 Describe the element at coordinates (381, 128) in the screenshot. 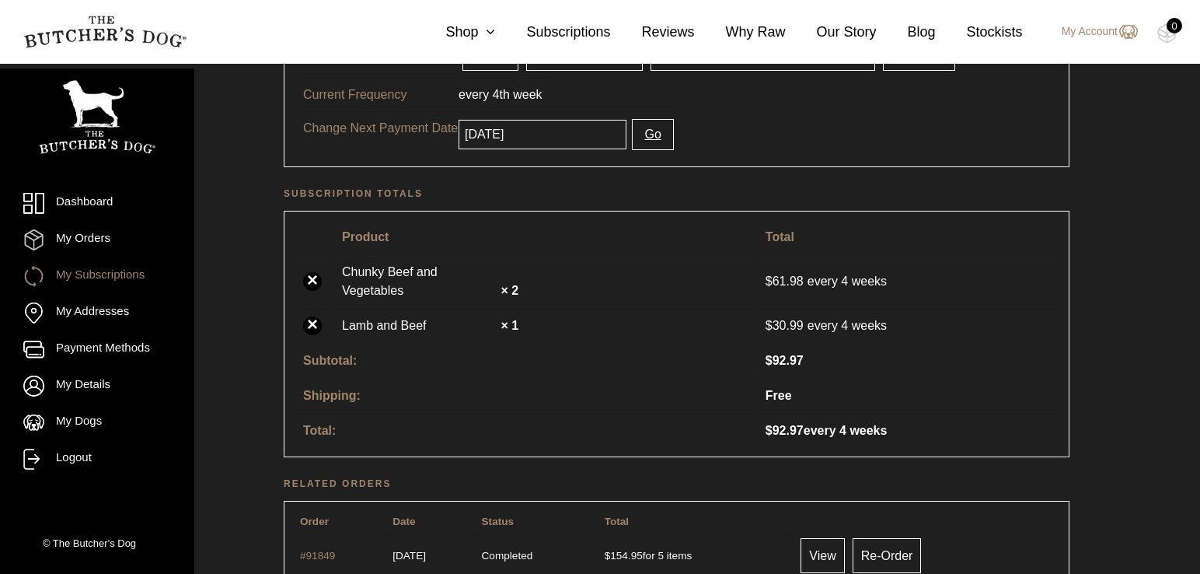

I see `p: Change Next Payment Date` at that location.